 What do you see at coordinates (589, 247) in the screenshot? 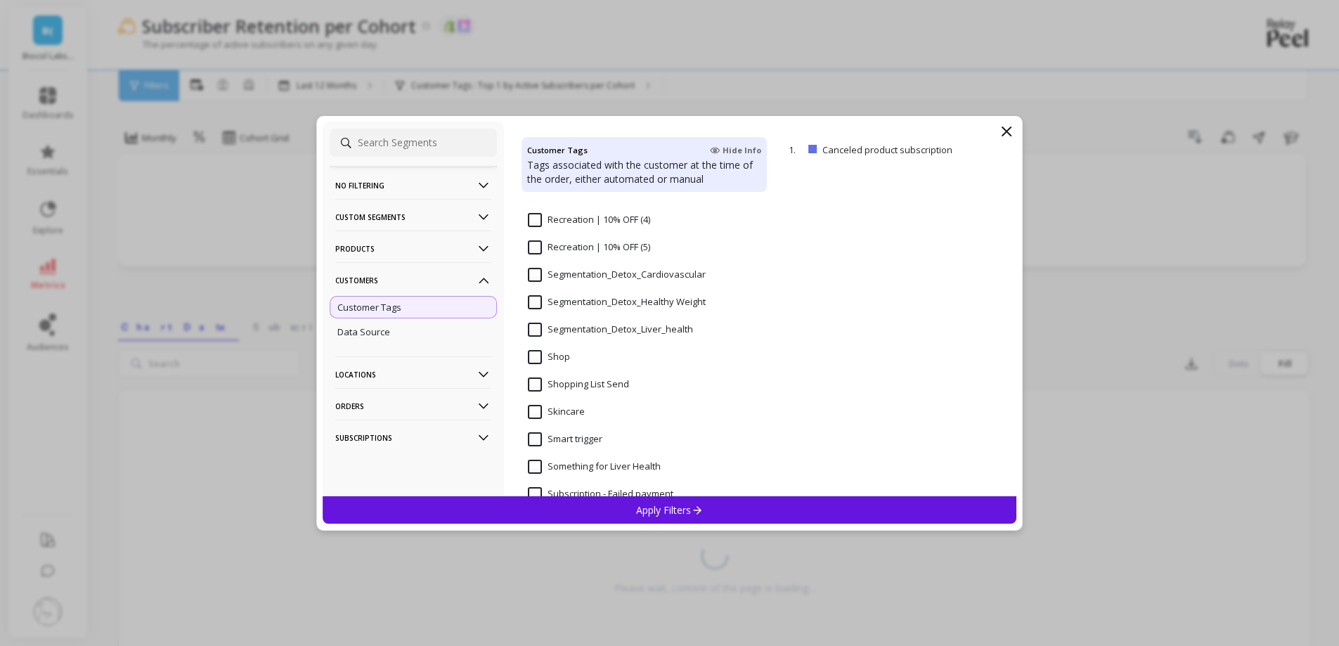
I see `span: Recreation | 10% OFF (5)` at bounding box center [589, 247].